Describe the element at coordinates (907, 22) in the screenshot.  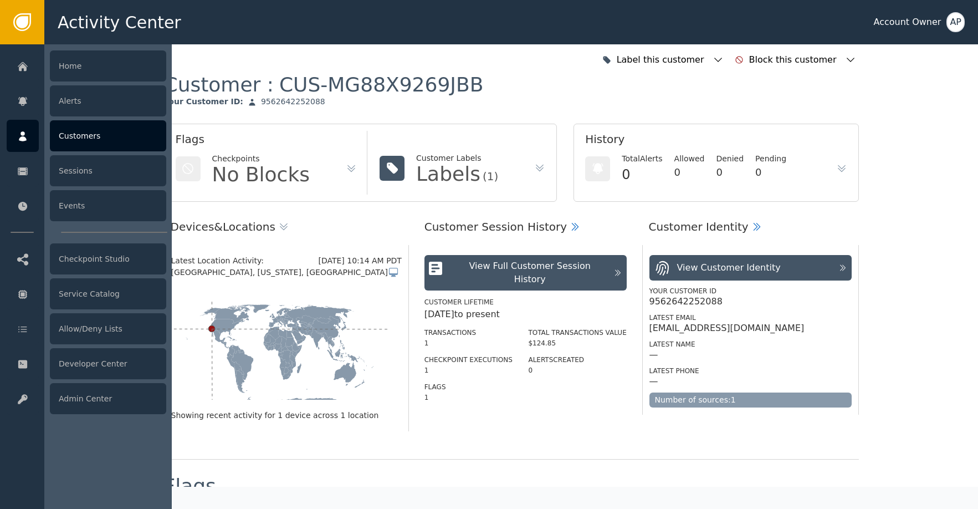
I see `div: Account Owner` at that location.